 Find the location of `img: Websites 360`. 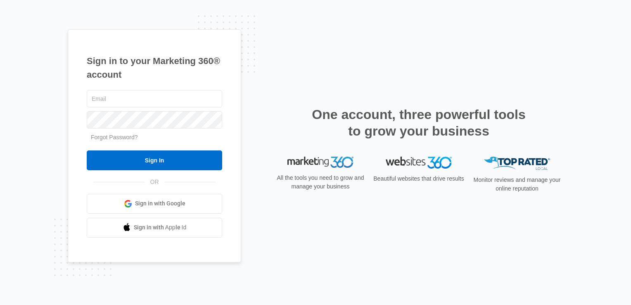

img: Websites 360 is located at coordinates (419, 162).